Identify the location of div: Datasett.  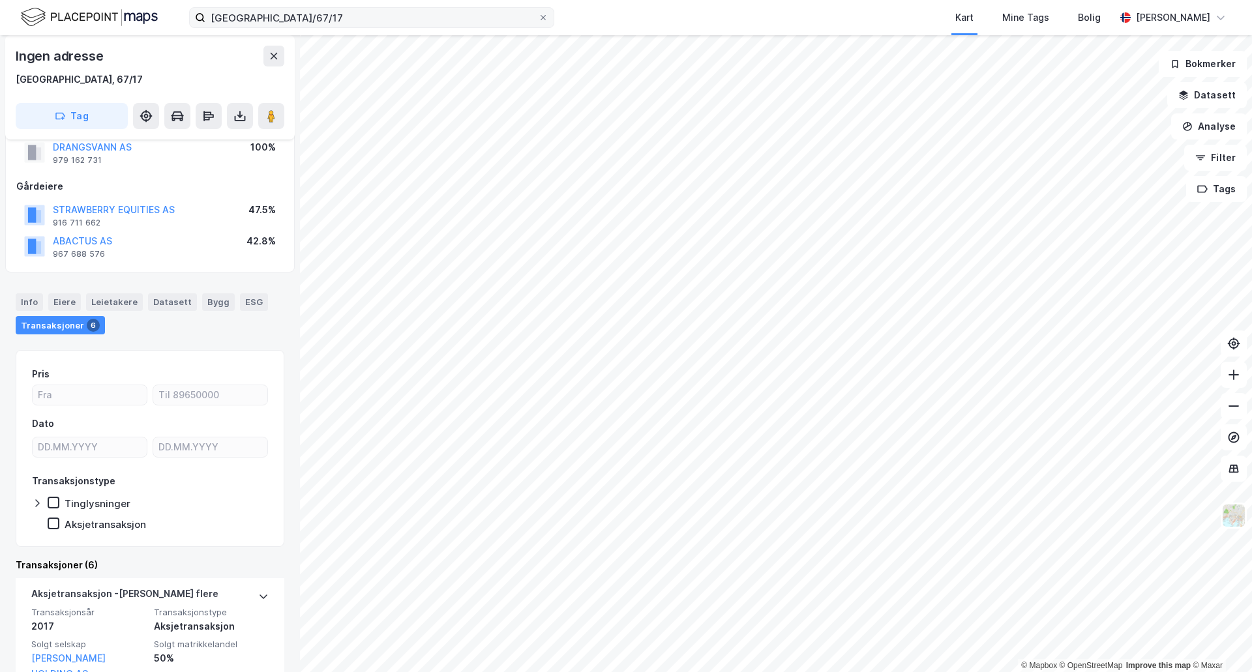
(172, 302).